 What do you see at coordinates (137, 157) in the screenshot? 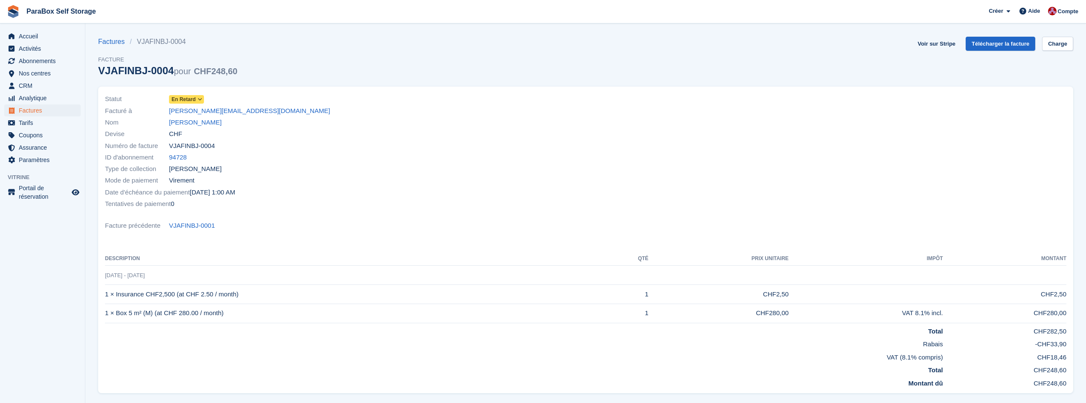
I see `span: ID d'abonnement` at bounding box center [137, 157].